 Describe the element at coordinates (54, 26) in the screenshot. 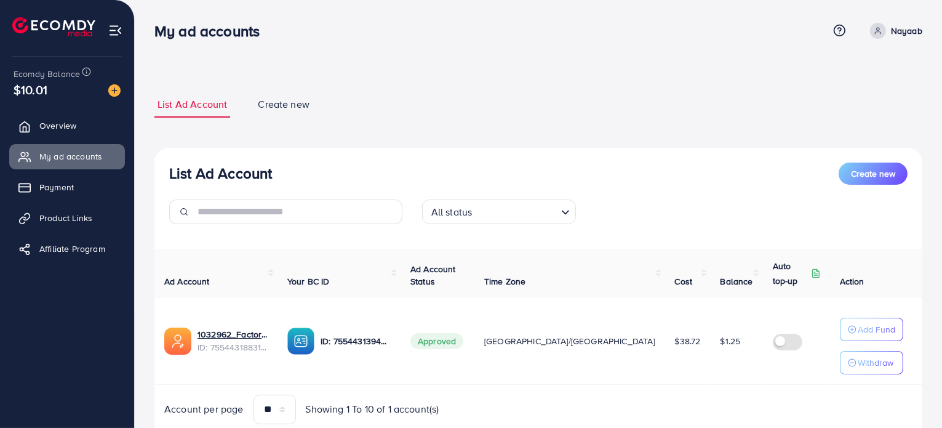

I see `a: logo` at that location.